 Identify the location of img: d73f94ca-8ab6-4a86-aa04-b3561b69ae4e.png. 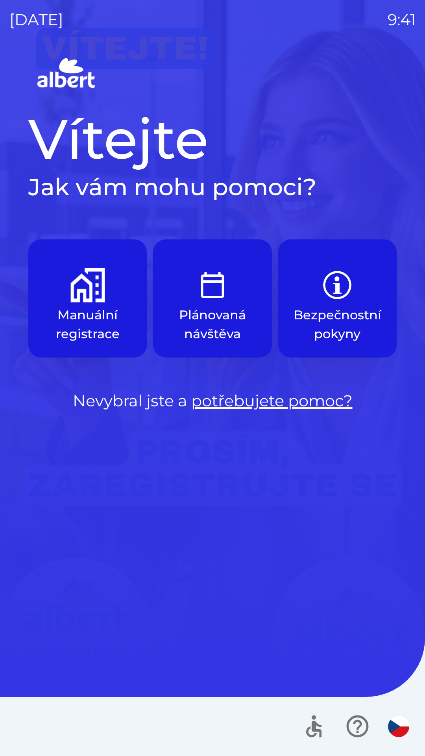
(88, 285).